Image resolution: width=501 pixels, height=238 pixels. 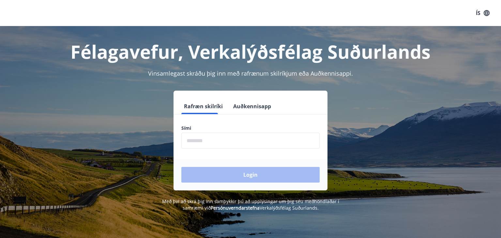 I want to click on span: Með því að skrá þig inn samþykkir þú að upplýsingar um þig séu meðhöndlaðar í samræmi við Verkalý..., so click(x=251, y=205).